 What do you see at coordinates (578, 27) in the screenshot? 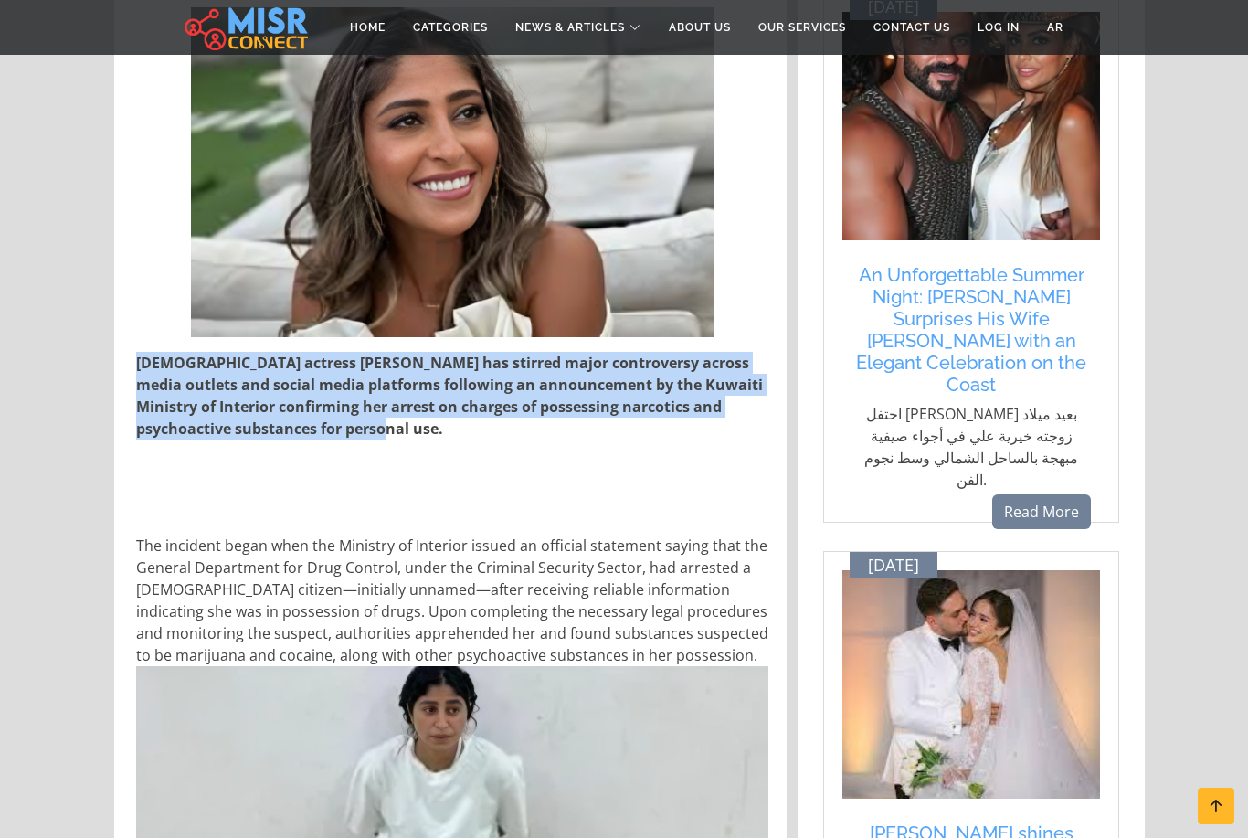
I see `a: News & Articles` at bounding box center [578, 27].